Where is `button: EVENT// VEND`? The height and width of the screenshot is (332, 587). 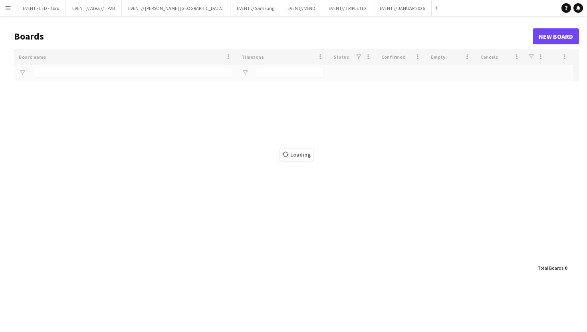
button: EVENT// VEND is located at coordinates (302, 8).